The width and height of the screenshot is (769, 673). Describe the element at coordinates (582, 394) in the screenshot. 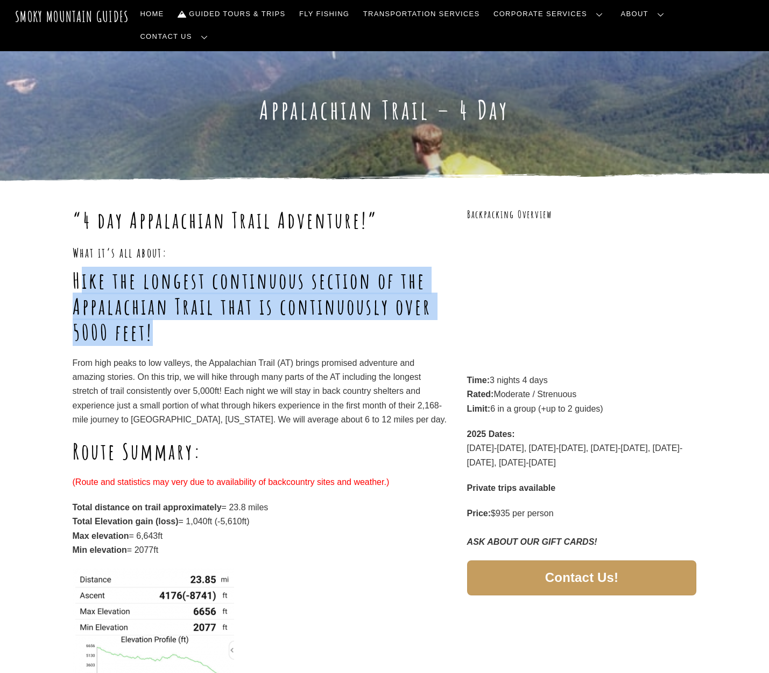

I see `p: 3 nights 4 days Moderate / Strenuous 6 in a group (+up to 2 guides)` at that location.